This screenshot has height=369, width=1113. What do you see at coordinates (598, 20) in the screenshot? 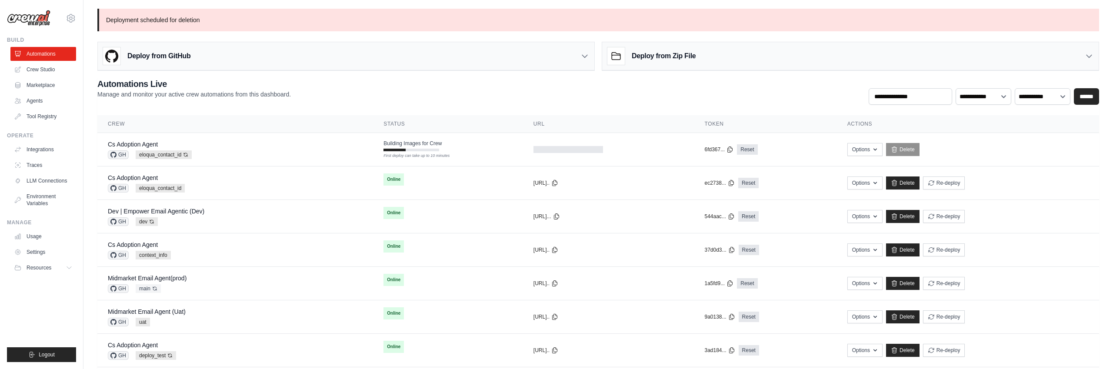
I see `p: Deployment scheduled for deletion` at bounding box center [598, 20].